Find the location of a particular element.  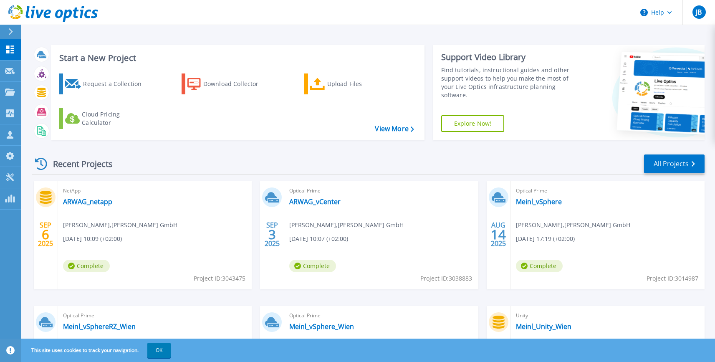

span: 14 is located at coordinates (499, 234).